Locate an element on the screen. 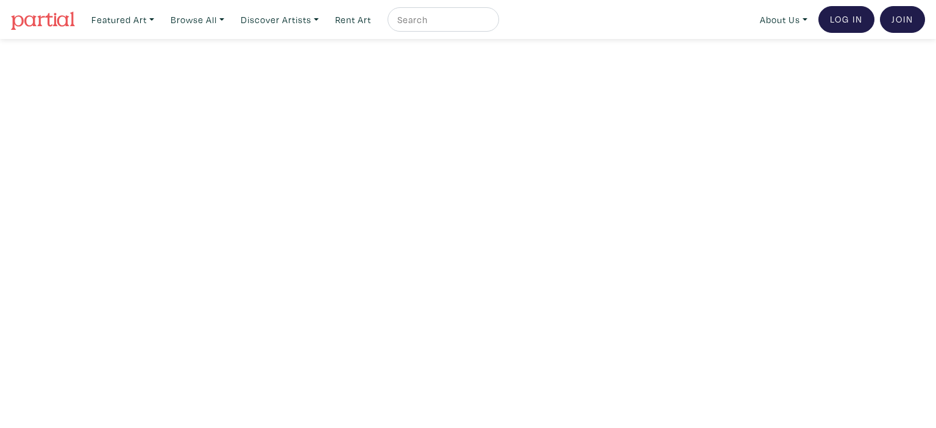 This screenshot has height=428, width=936. a: Browse All is located at coordinates (197, 20).